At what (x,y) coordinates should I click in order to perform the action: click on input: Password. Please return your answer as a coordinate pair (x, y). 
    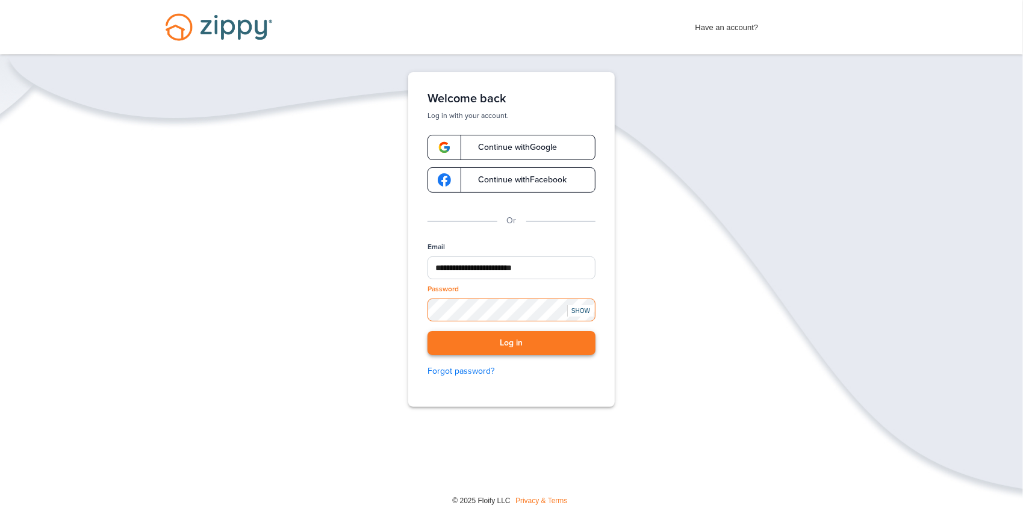
    Looking at the image, I should click on (511, 309).